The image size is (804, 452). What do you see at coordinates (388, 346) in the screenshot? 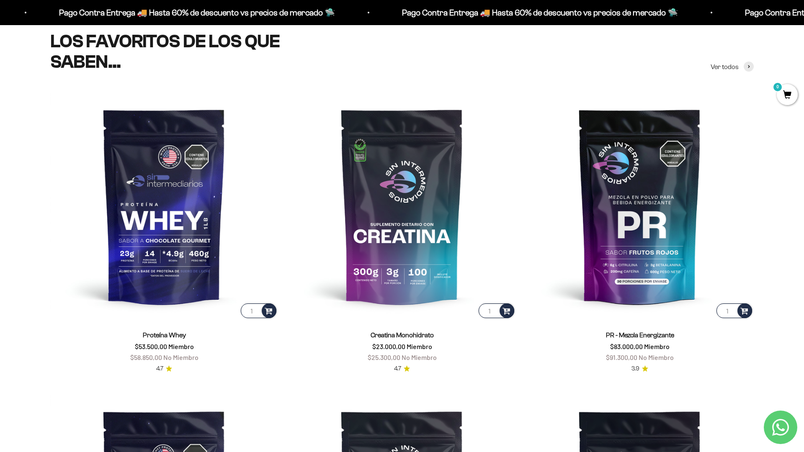
I see `span: $23.000,00` at bounding box center [388, 346].